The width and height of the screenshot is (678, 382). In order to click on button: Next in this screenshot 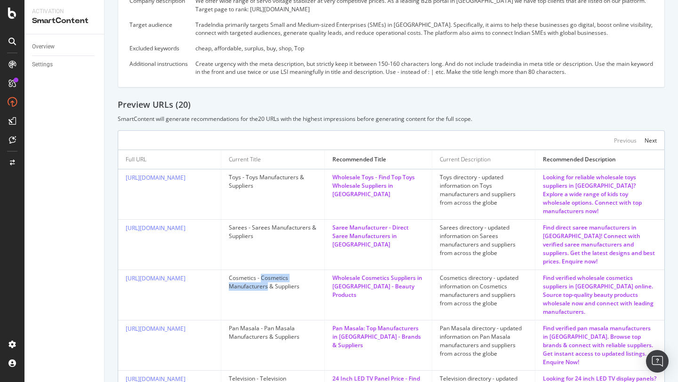, I will do `click(651, 140)`.